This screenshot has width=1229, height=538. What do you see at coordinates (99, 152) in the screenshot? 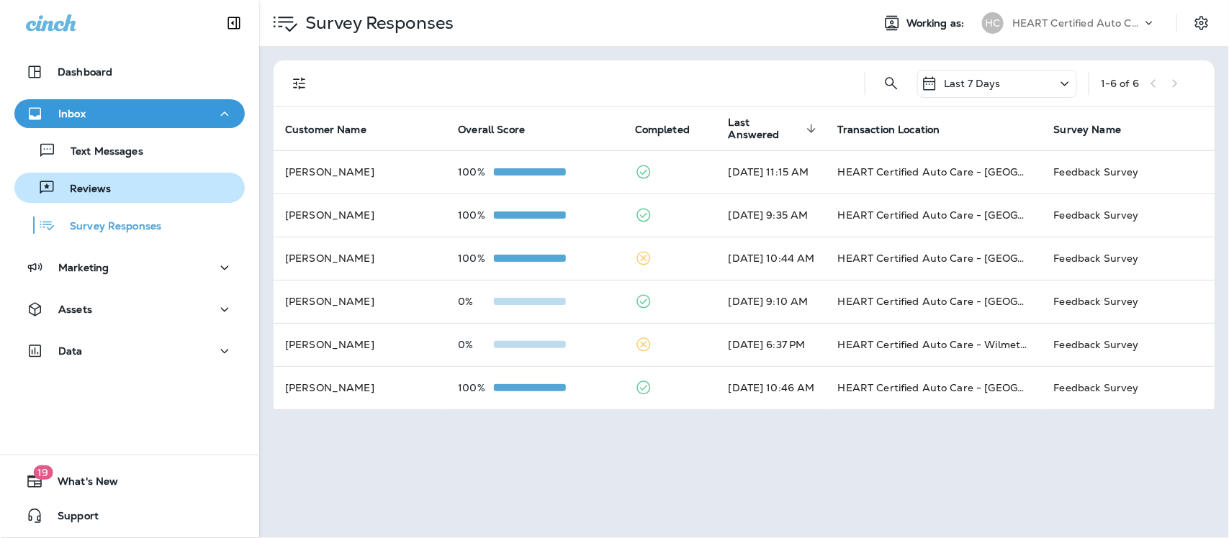
I see `p: Text Messages` at bounding box center [99, 152].